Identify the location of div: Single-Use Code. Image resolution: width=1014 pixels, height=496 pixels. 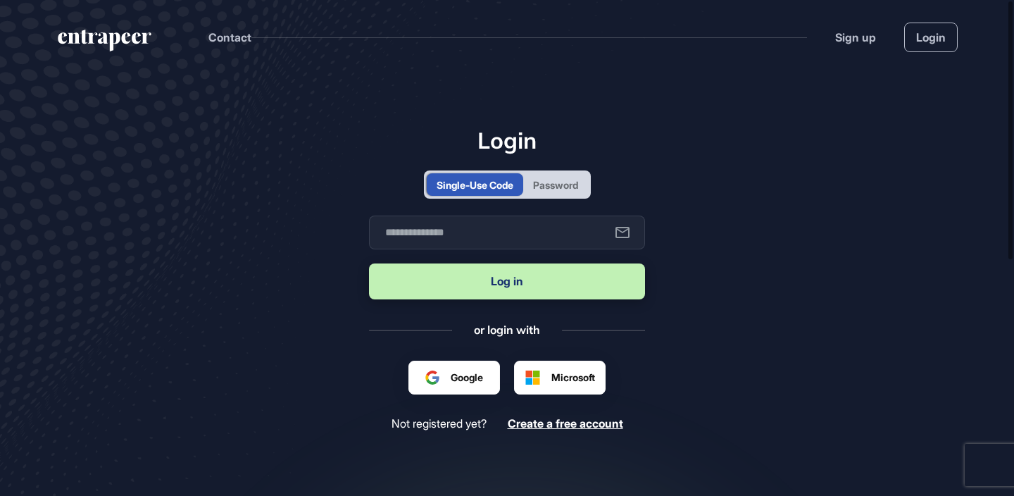
(475, 185).